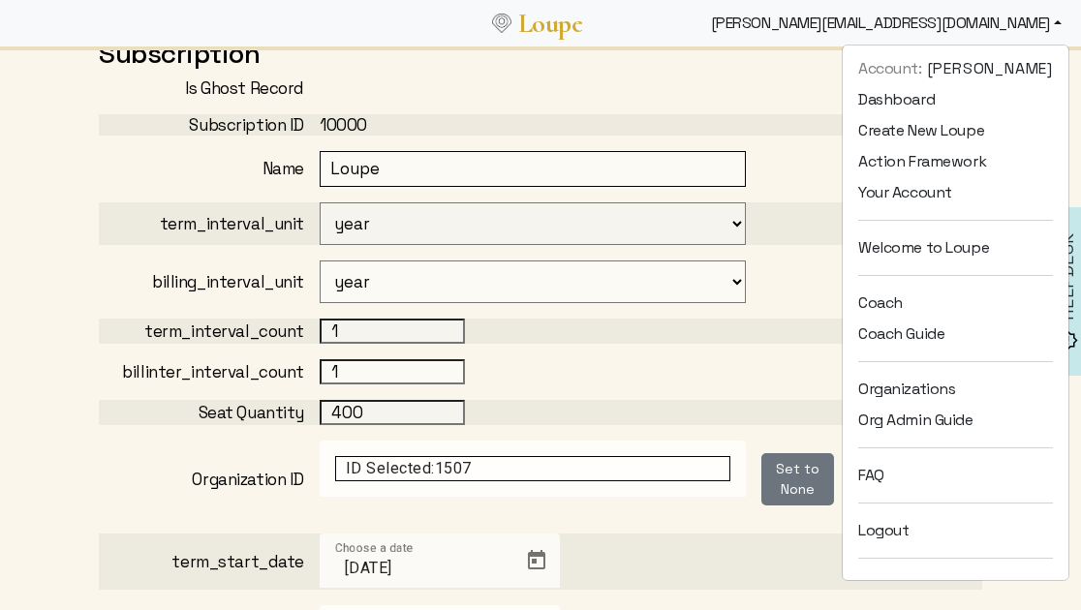  Describe the element at coordinates (955, 131) in the screenshot. I see `a: Create New Loupe` at that location.